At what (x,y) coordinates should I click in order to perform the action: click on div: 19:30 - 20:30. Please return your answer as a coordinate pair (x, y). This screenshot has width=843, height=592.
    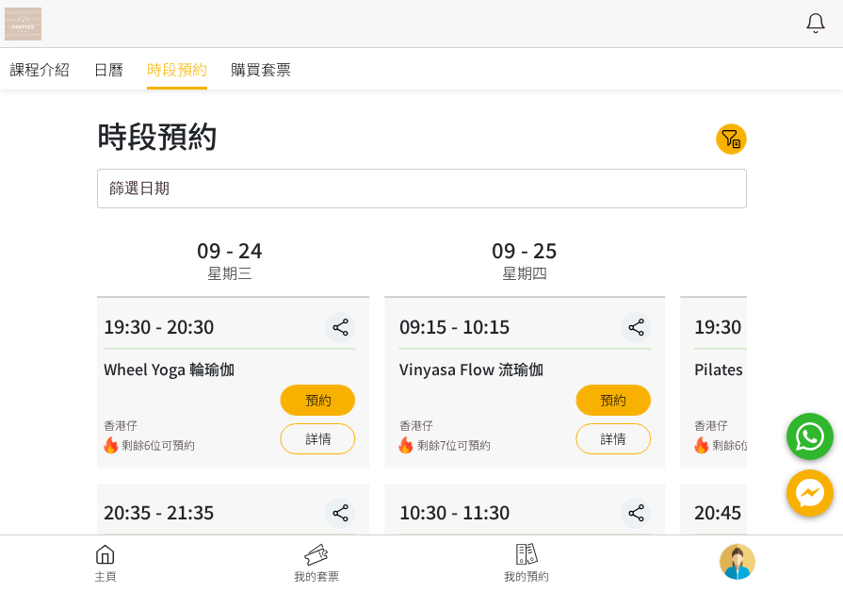
    Looking at the image, I should click on (230, 331).